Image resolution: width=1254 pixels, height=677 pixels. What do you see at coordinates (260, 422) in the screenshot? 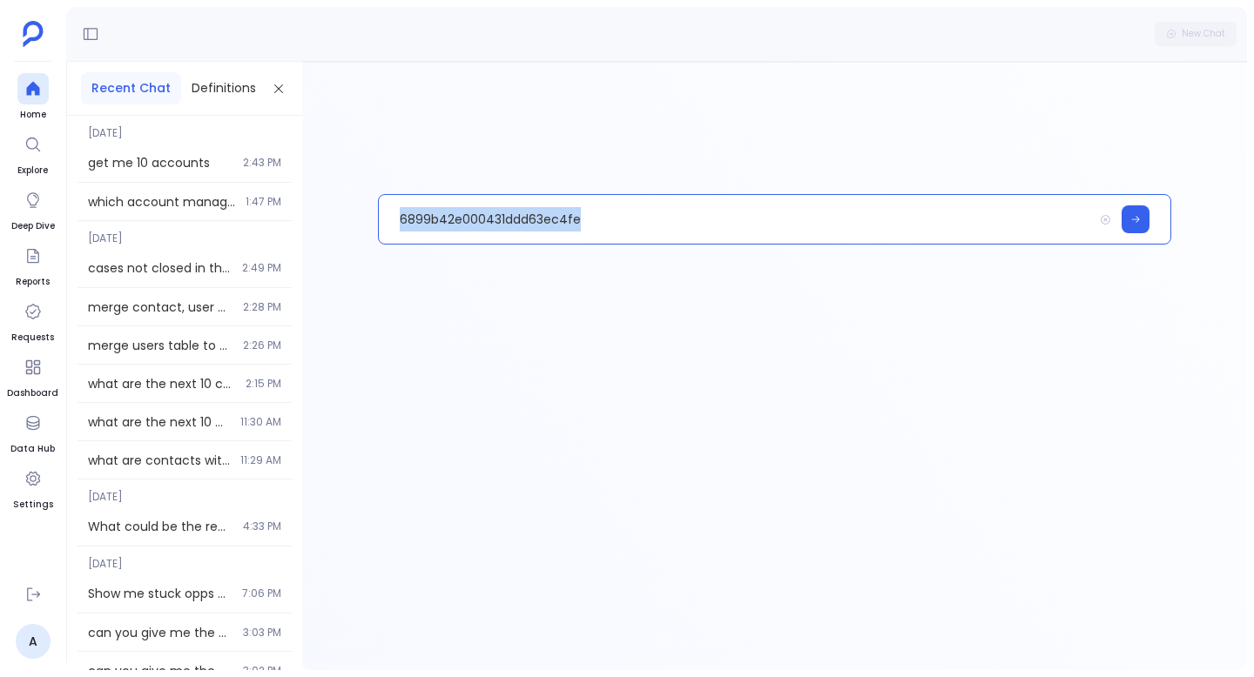
I see `span: 11:30 AM` at bounding box center [260, 422].